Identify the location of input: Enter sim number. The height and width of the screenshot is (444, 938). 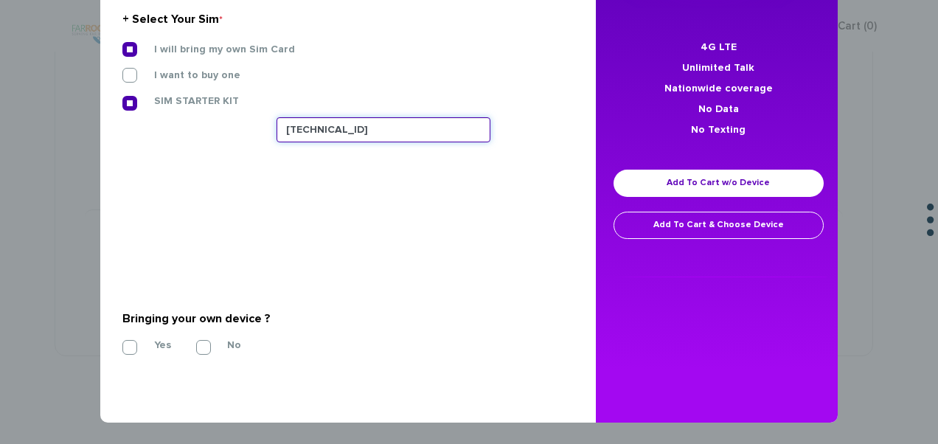
(383, 130).